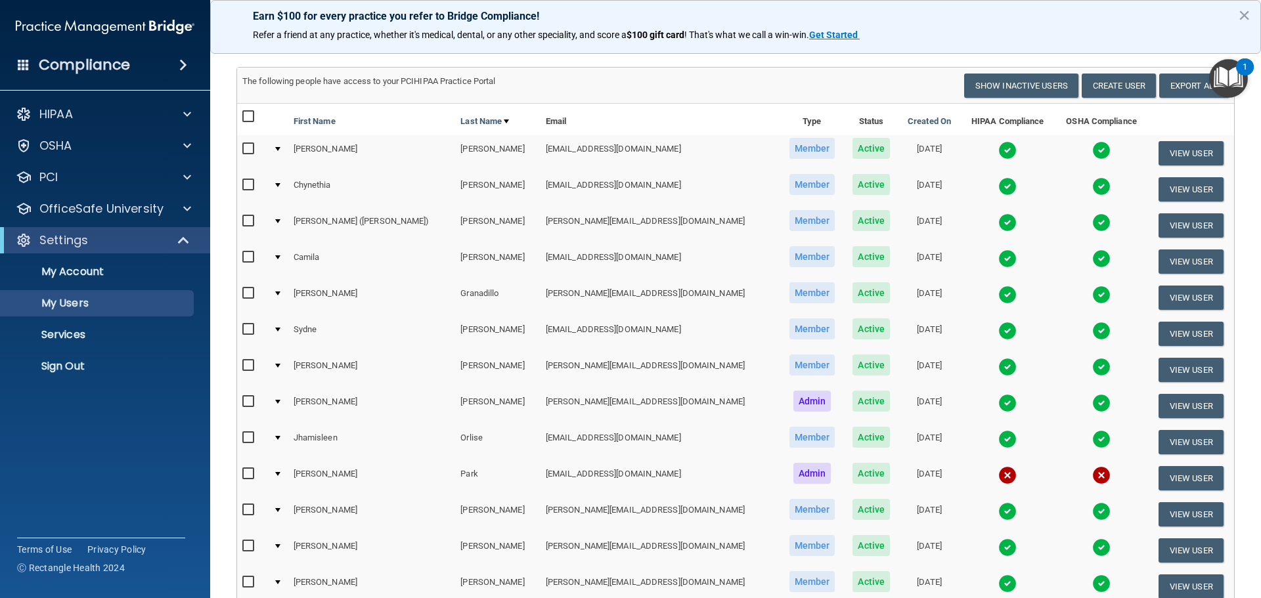 The height and width of the screenshot is (598, 1261). I want to click on a: Created On, so click(929, 121).